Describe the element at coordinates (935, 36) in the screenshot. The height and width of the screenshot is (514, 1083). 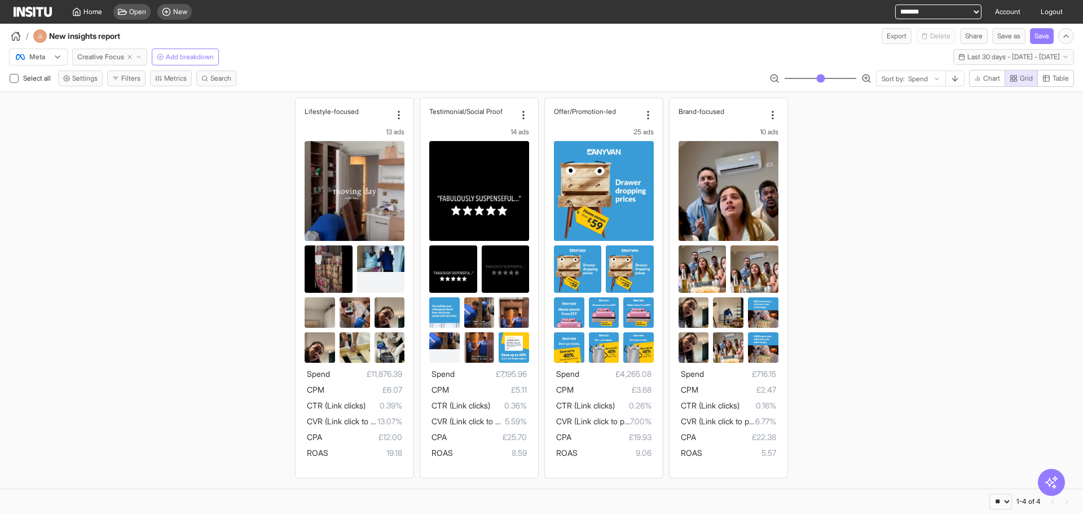
I see `button: Delete` at that location.